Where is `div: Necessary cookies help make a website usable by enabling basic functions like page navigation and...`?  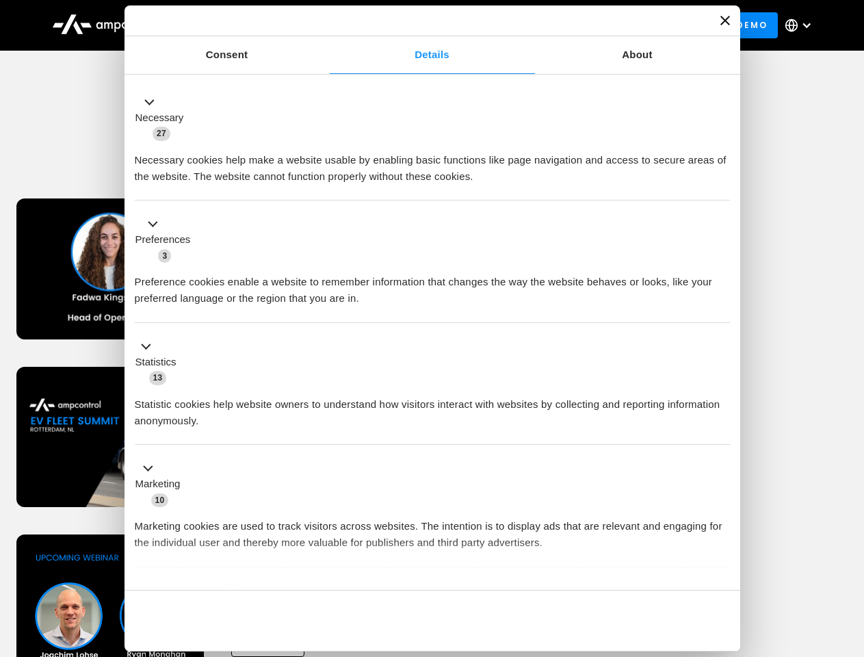 div: Necessary cookies help make a website usable by enabling basic functions like page navigation and... is located at coordinates (432, 163).